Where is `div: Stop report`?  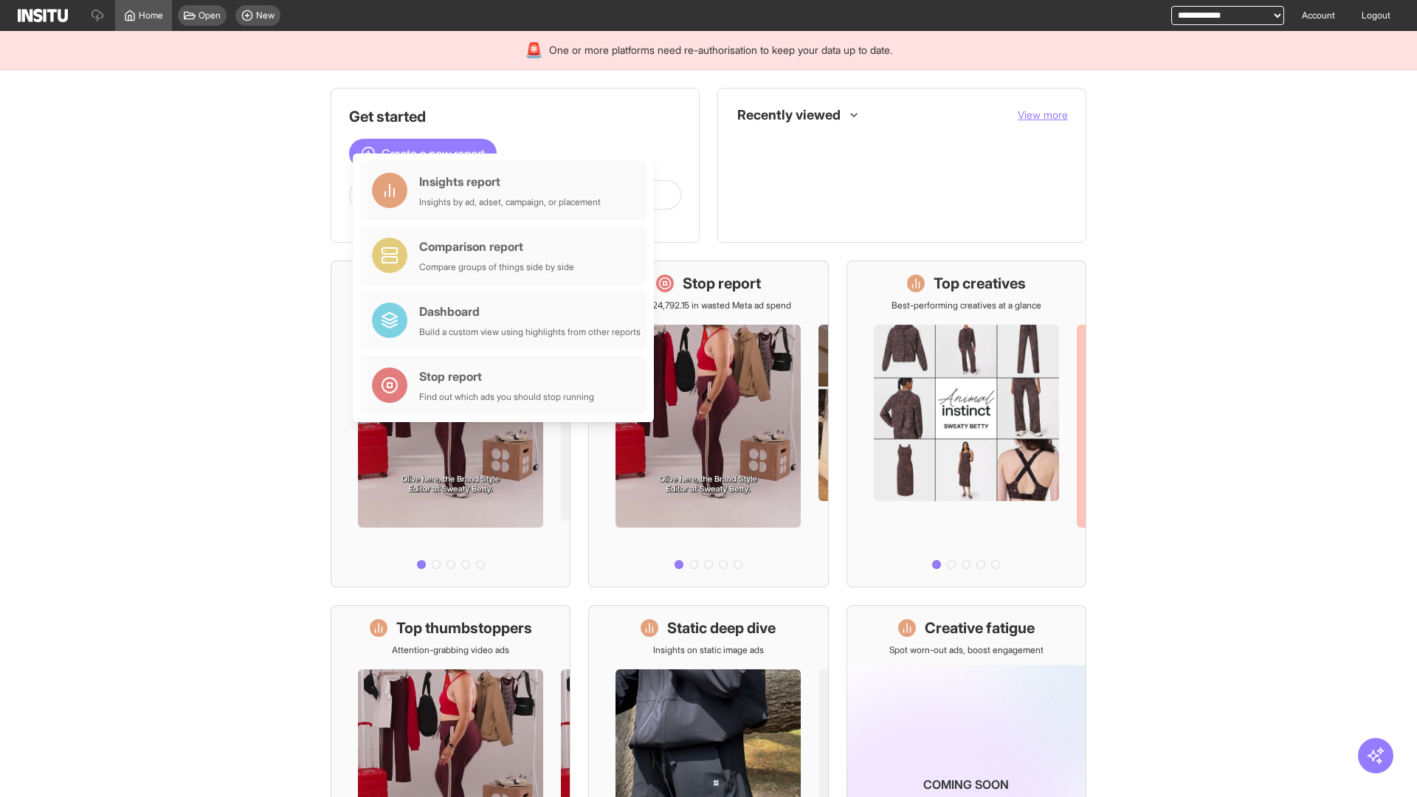 div: Stop report is located at coordinates (506, 376).